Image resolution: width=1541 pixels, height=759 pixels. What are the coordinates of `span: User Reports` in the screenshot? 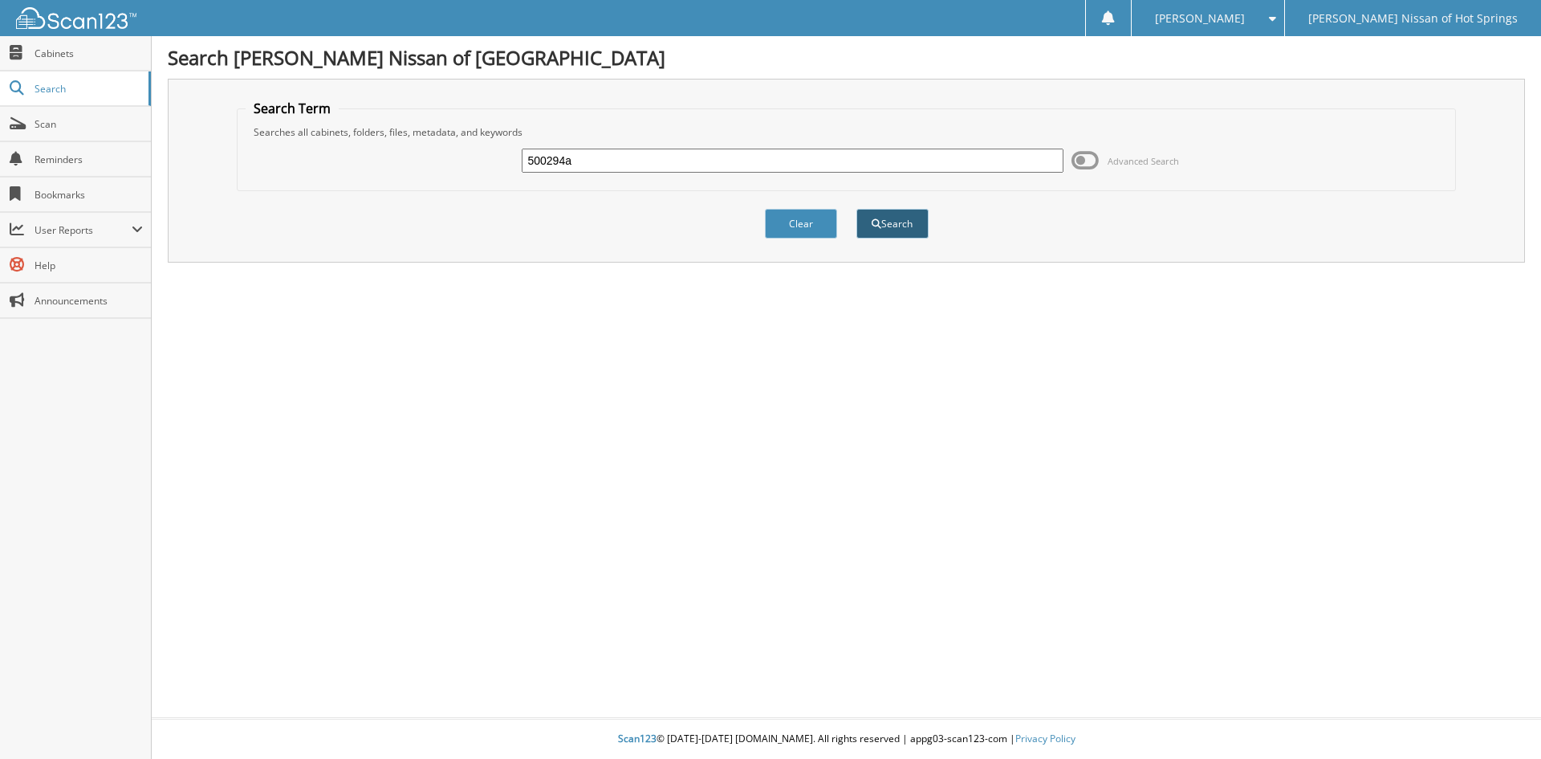 It's located at (83, 230).